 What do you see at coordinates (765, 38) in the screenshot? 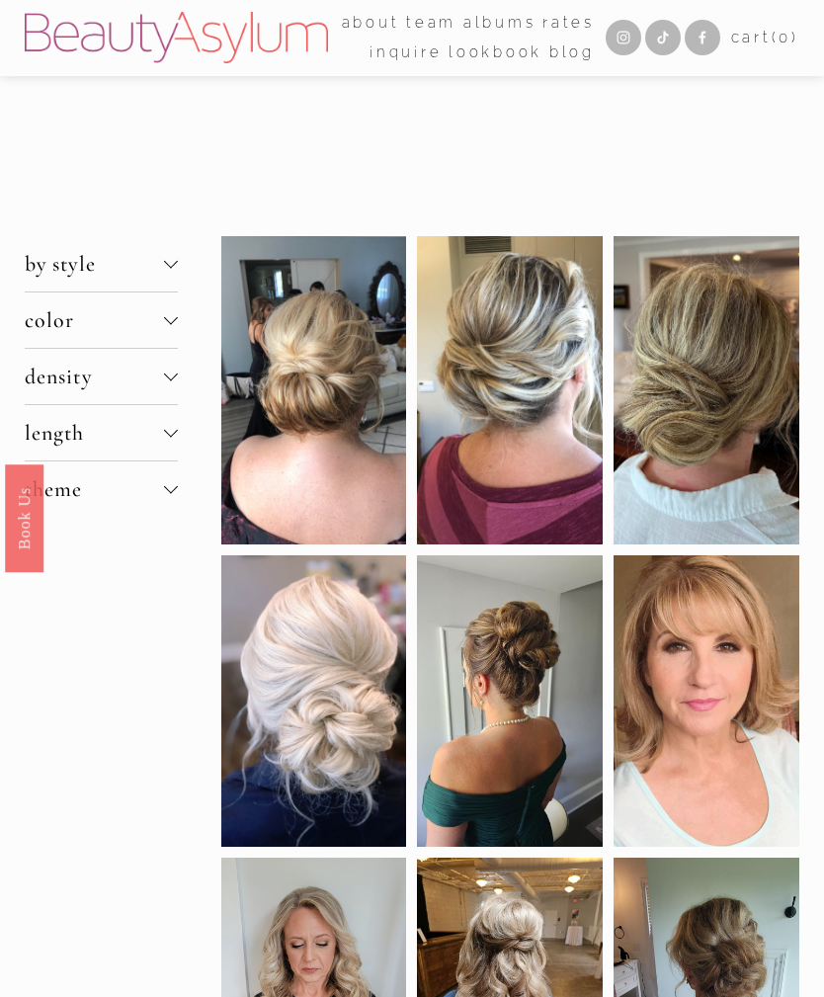
I see `a: 0 items in cart` at bounding box center [765, 38].